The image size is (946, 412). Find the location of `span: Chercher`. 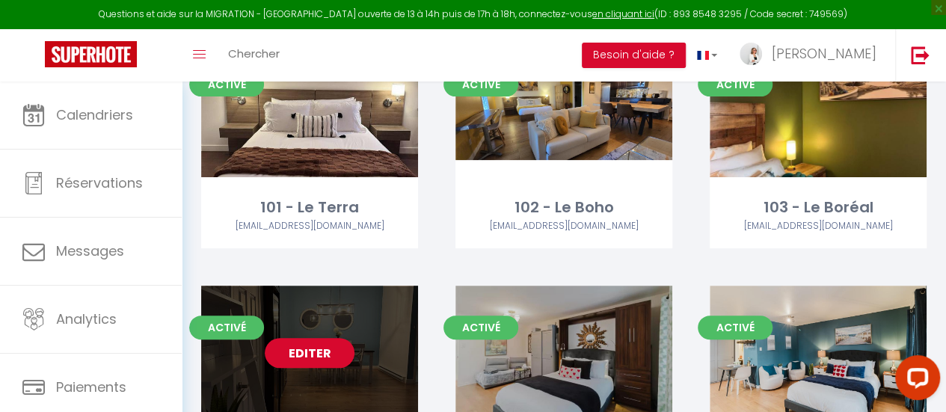

span: Chercher is located at coordinates (254, 53).